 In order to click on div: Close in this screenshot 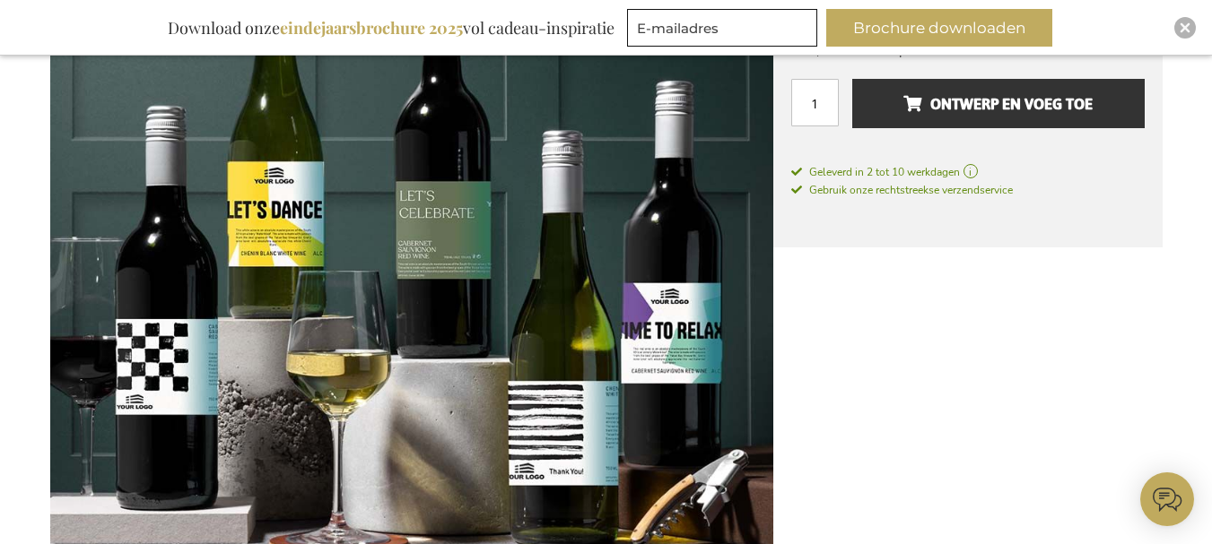, I will do `click(1185, 28)`.